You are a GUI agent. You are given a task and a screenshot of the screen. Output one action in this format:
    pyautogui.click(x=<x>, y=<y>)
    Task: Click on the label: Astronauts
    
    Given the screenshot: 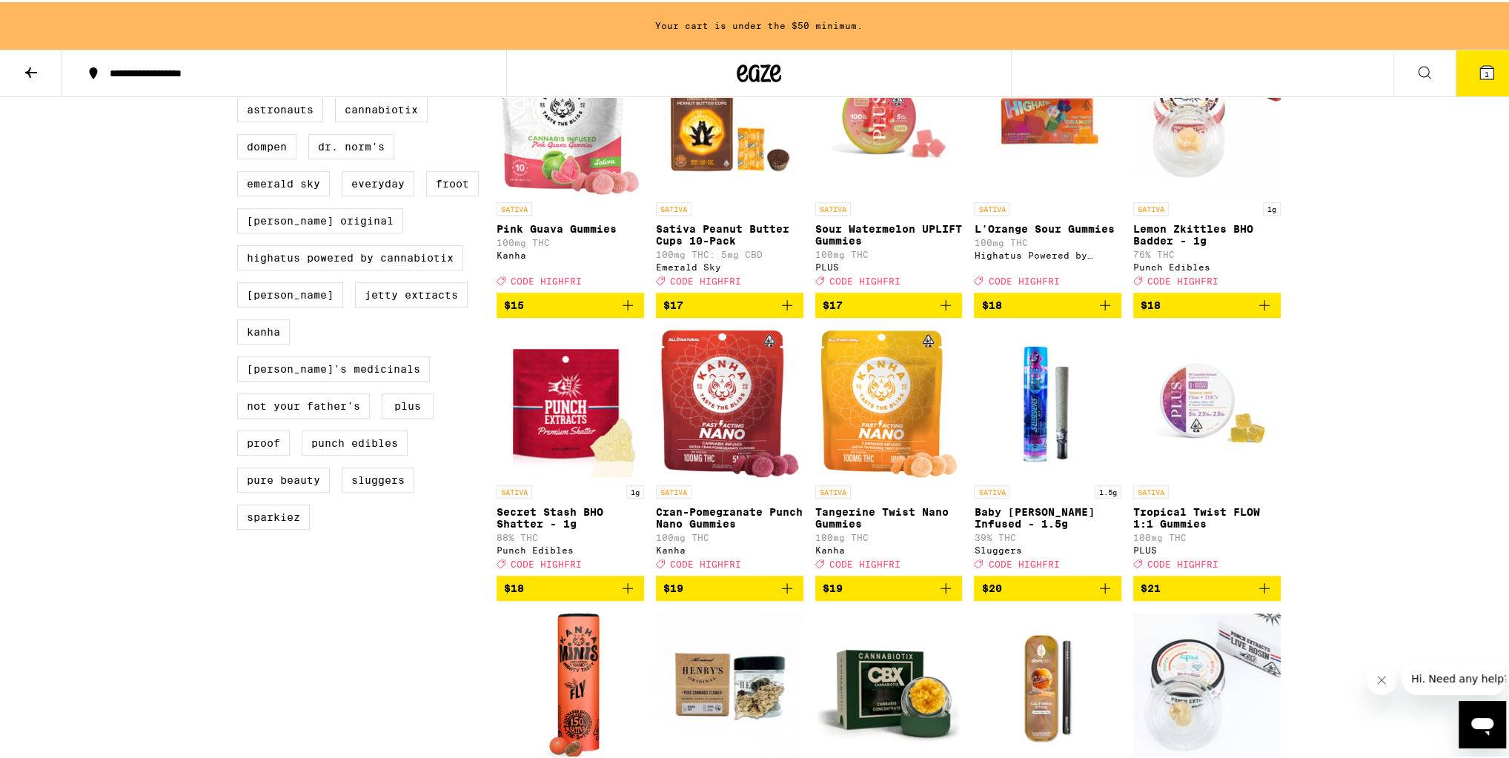 What is the action you would take?
    pyautogui.click(x=280, y=107)
    